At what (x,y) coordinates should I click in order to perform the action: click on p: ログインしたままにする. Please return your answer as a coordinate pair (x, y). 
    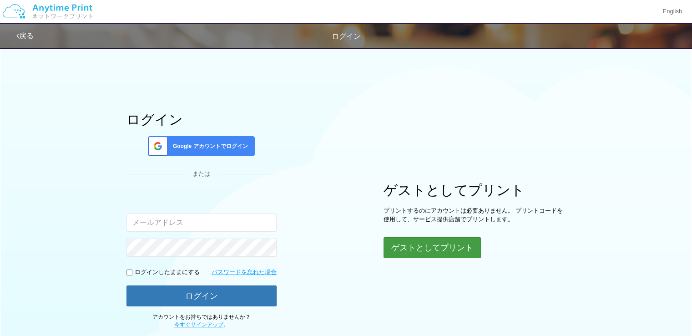
    Looking at the image, I should click on (167, 272).